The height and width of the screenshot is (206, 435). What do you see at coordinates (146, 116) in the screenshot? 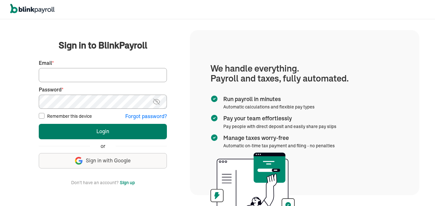
I see `button: Forgot password?` at bounding box center [146, 116].